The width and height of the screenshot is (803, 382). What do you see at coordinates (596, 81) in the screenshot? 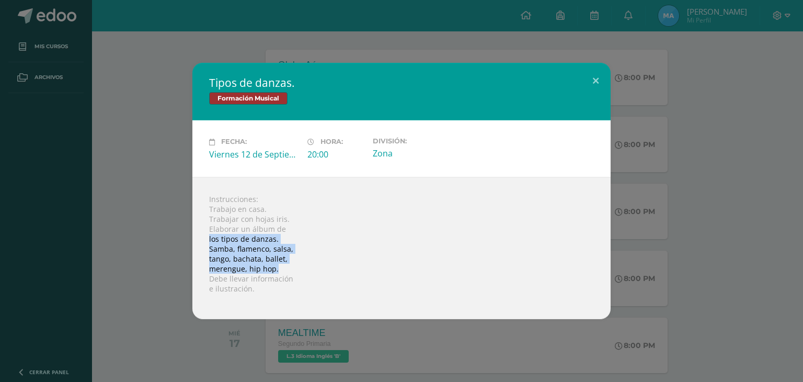
I see `button: Close (Esc)` at bounding box center [596, 81].